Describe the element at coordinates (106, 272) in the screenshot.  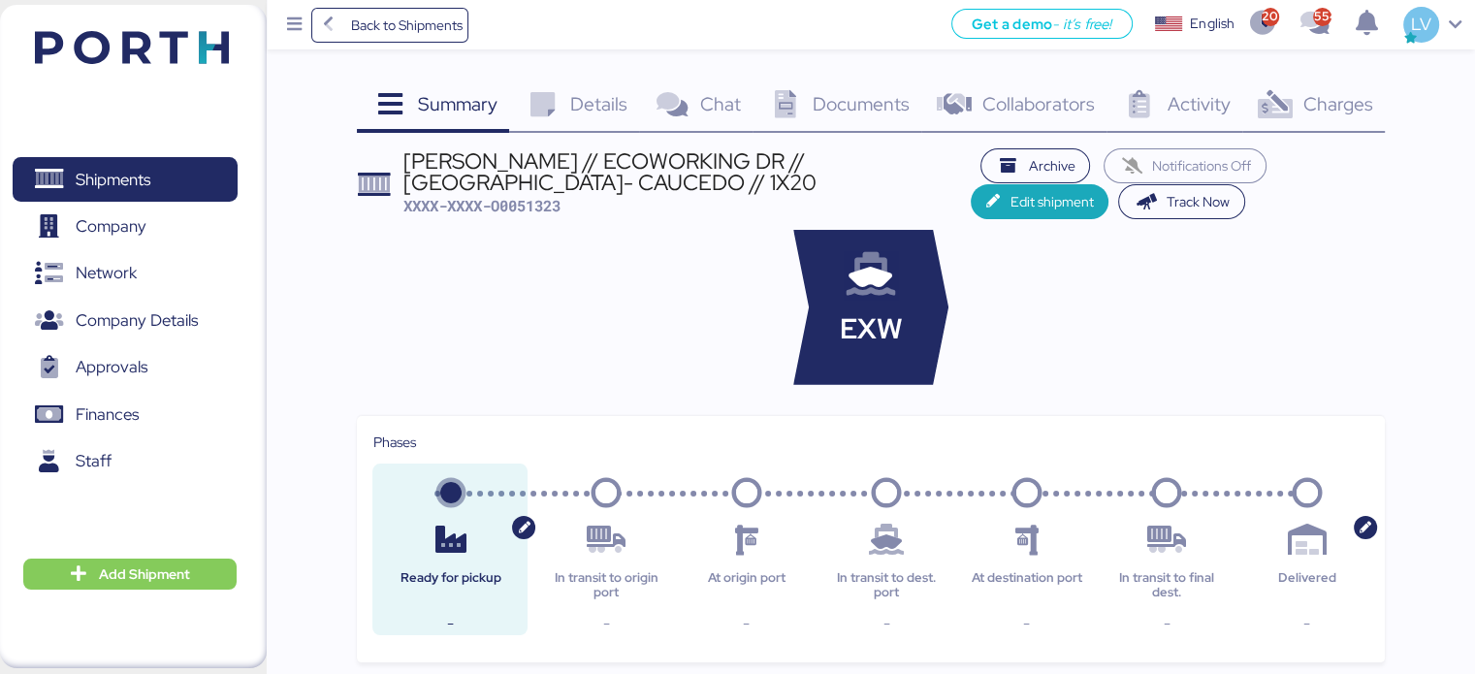
I see `span: Network` at that location.